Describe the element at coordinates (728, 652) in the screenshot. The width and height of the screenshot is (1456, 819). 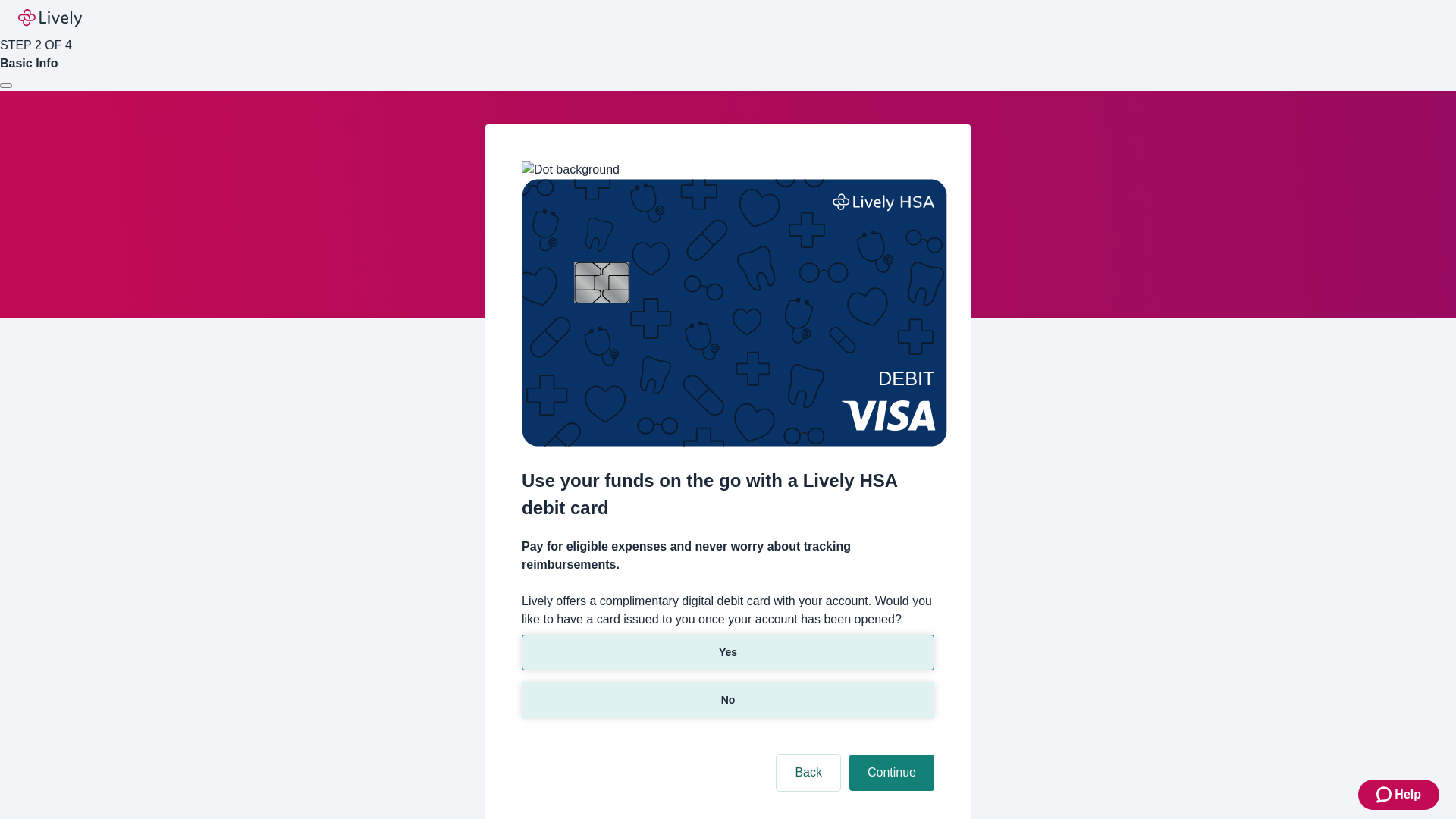
I see `button: Yes` at that location.